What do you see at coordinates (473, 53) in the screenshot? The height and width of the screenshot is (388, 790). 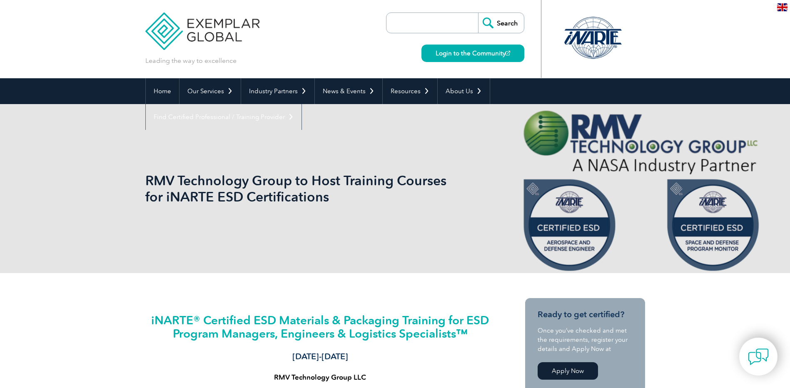 I see `a: Login to the Community` at bounding box center [473, 53].